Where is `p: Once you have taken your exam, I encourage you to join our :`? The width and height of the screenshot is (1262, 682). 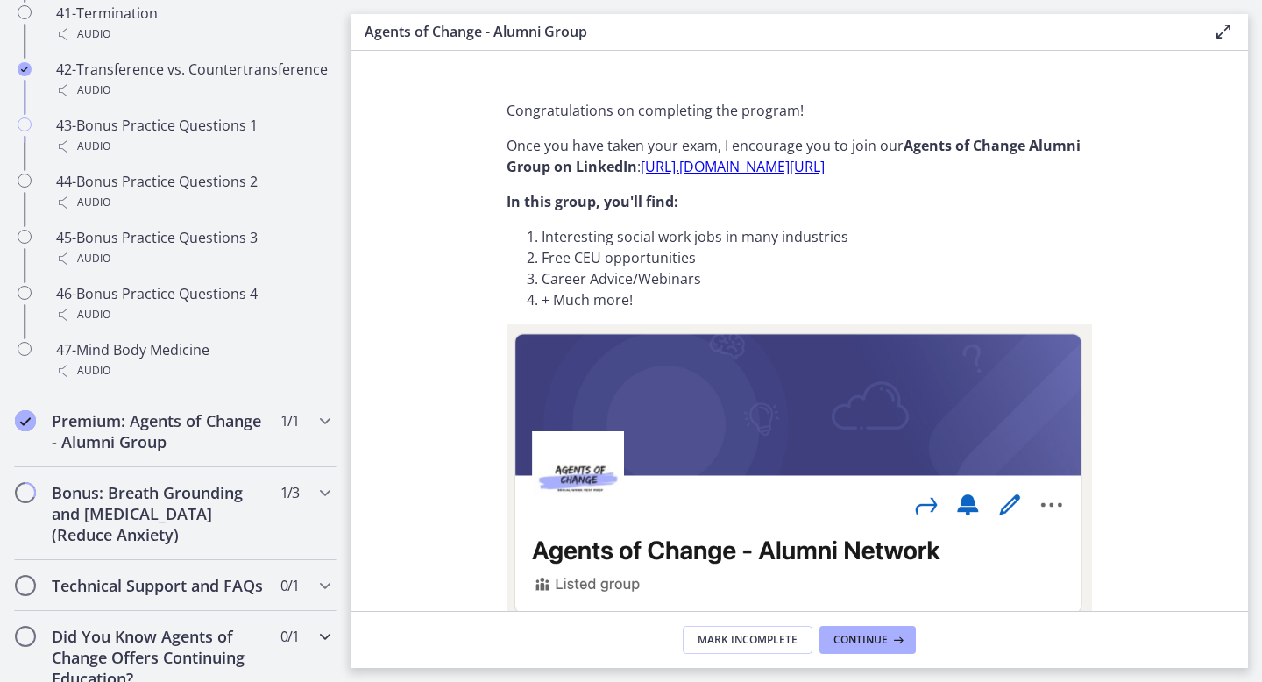 p: Once you have taken your exam, I encourage you to join our : is located at coordinates (799, 156).